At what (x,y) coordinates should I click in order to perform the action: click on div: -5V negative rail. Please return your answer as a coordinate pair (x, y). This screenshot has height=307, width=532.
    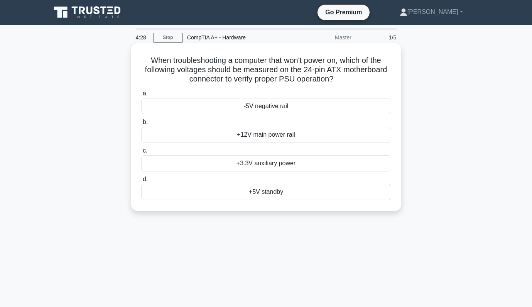
    Looking at the image, I should click on (266, 106).